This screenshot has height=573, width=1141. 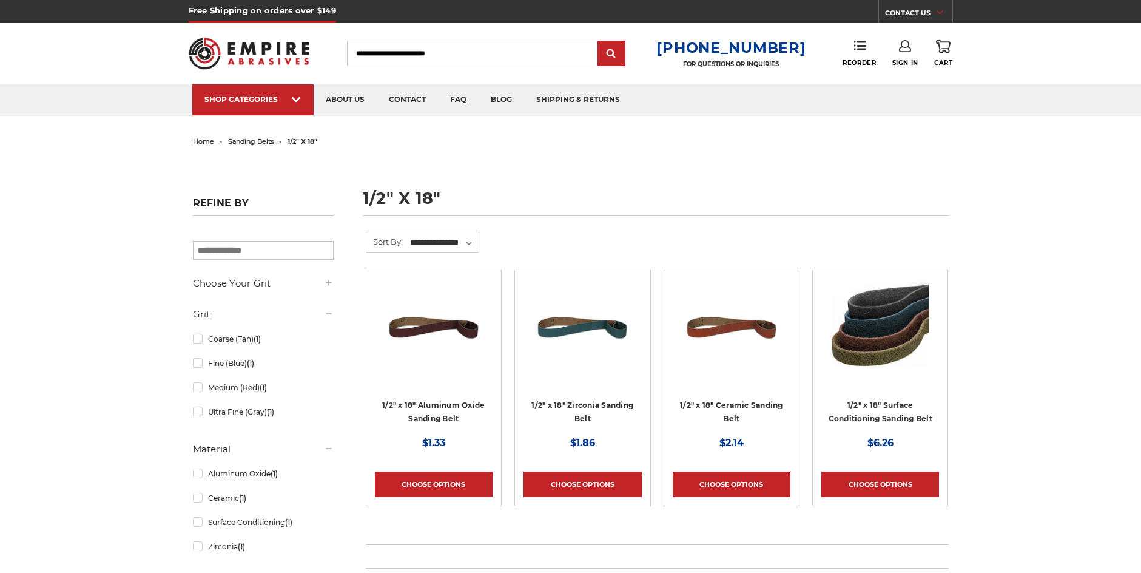 What do you see at coordinates (731, 412) in the screenshot?
I see `a: 1/2" x 18" Ceramic Sanding Belt` at bounding box center [731, 412].